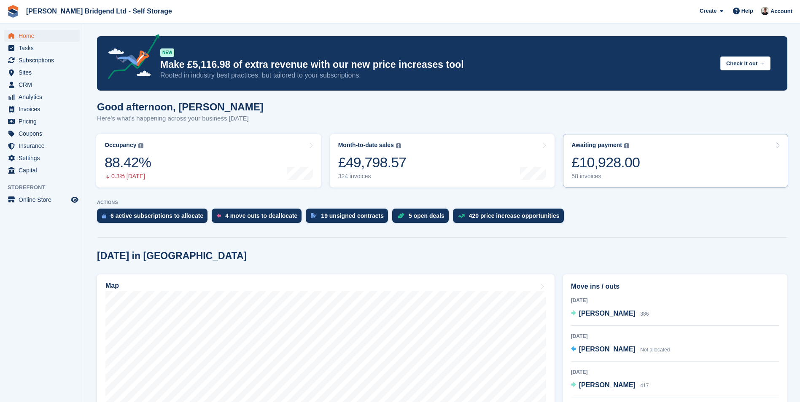 This screenshot has width=800, height=402. I want to click on h2: Map, so click(112, 286).